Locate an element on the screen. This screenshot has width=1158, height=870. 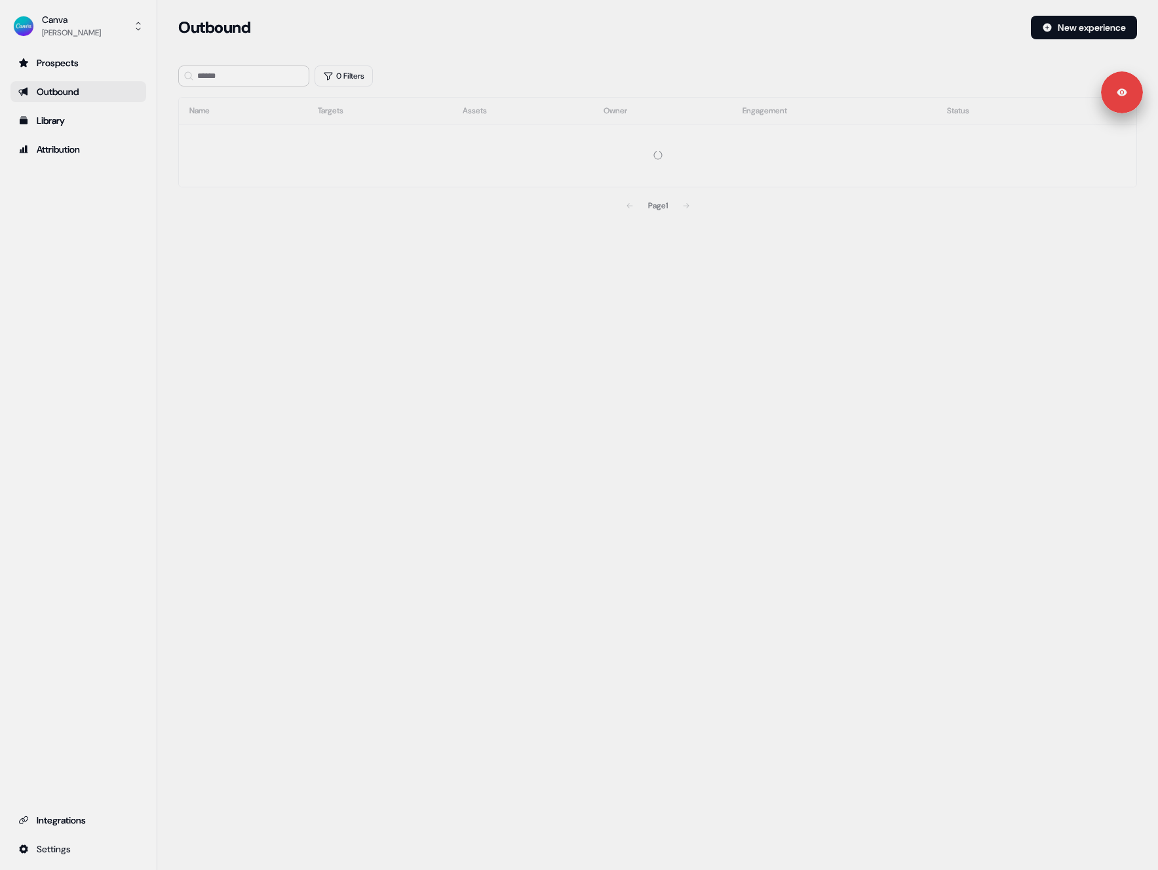
div: Prospects is located at coordinates (78, 63).